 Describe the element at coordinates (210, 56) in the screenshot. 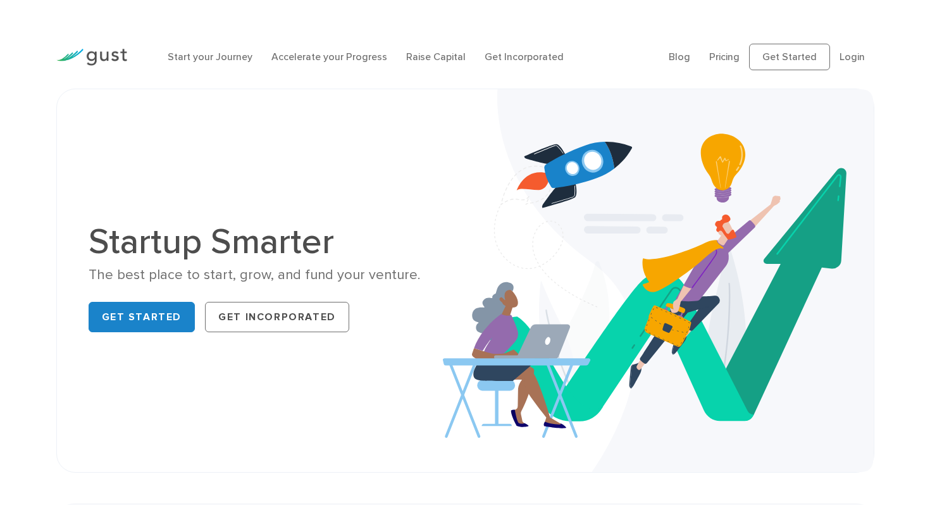

I see `a: Start your Journey` at that location.